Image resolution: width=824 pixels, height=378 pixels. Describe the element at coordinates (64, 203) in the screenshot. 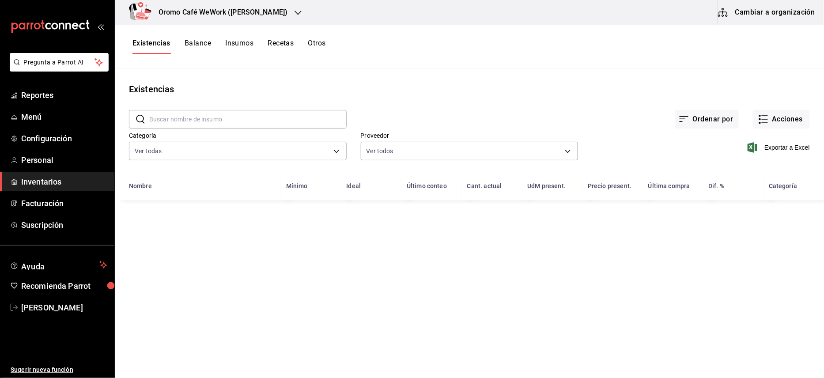

I see `span: Facturación` at that location.